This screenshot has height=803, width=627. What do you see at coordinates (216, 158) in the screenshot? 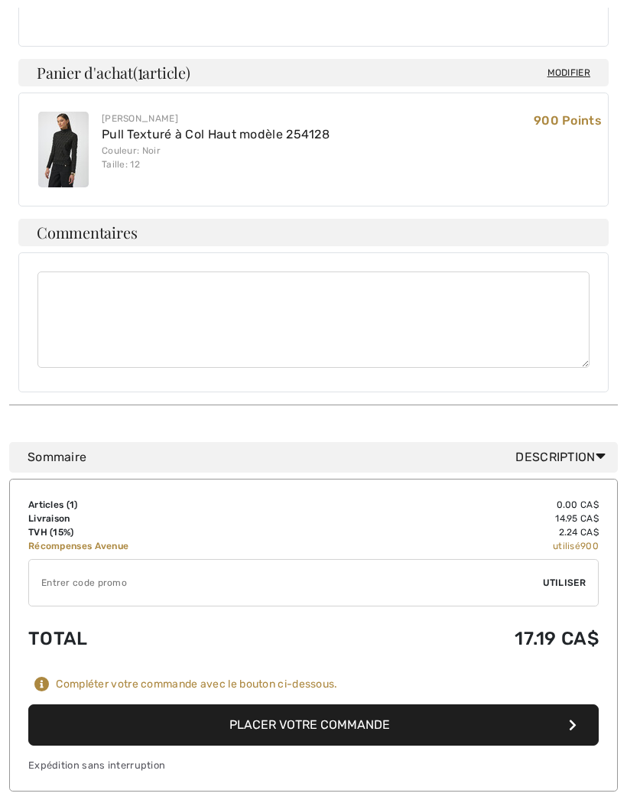
I see `div: Couleur: Noir Taille: 12` at bounding box center [216, 158].